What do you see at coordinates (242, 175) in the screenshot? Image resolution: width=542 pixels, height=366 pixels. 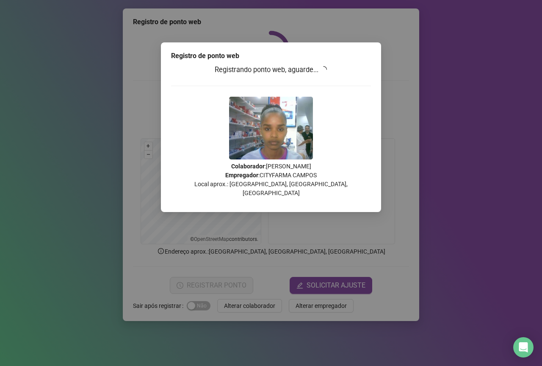 I see `strong: Empregador` at bounding box center [242, 175].